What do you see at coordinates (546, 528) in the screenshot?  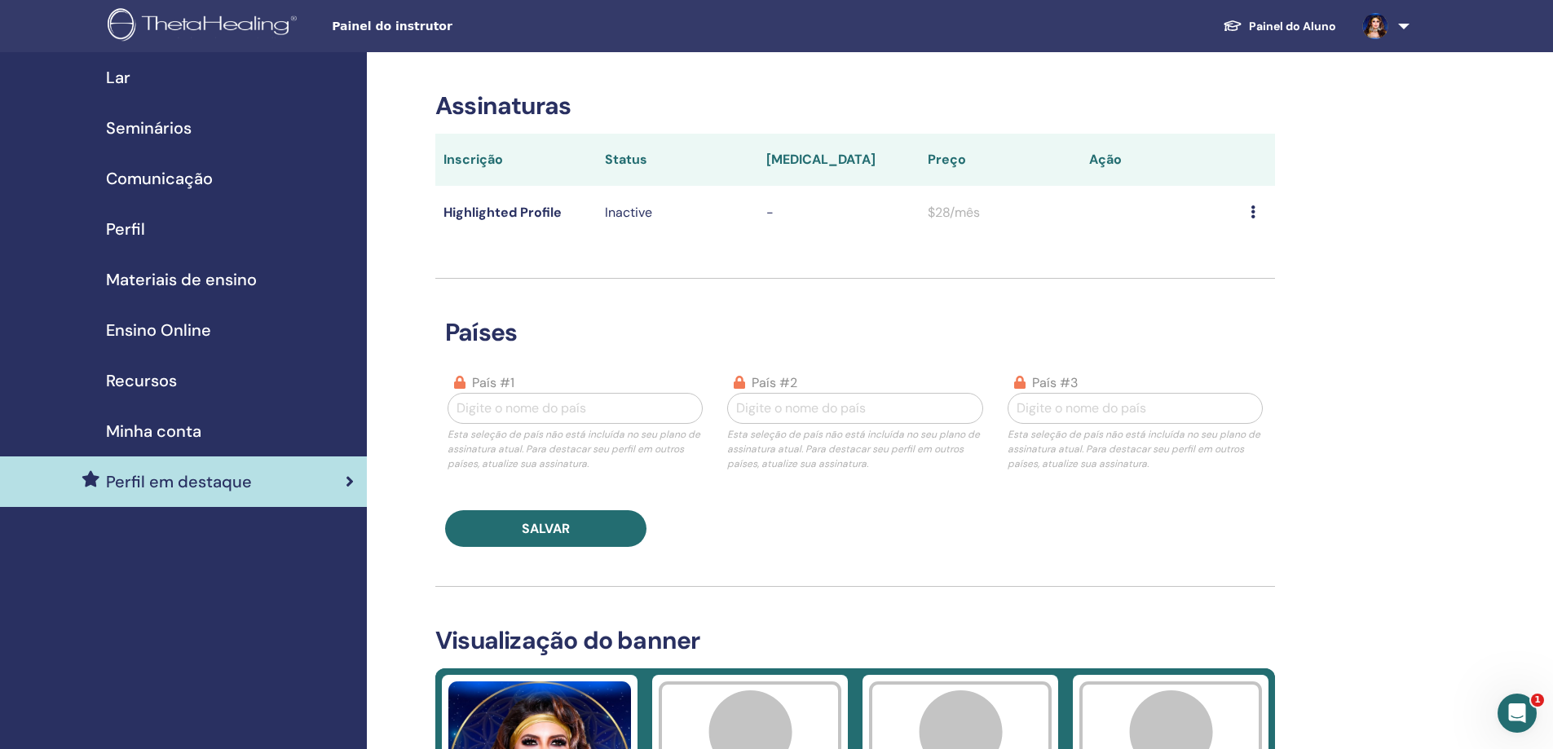 I see `span: Salvar` at bounding box center [546, 528].